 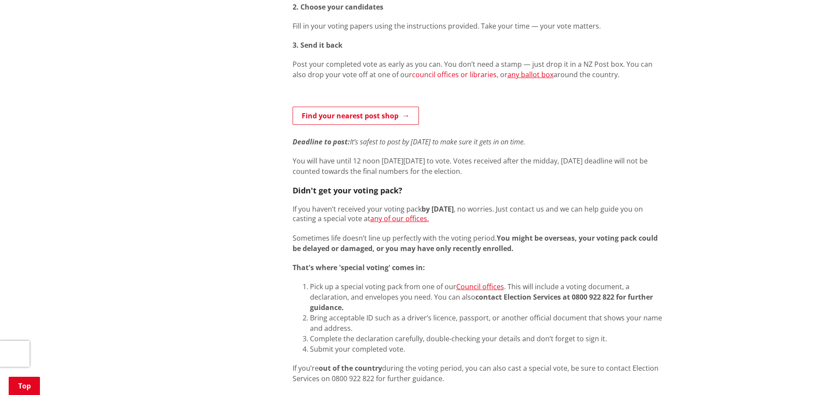 I want to click on strong: 3. Send it back, so click(x=317, y=45).